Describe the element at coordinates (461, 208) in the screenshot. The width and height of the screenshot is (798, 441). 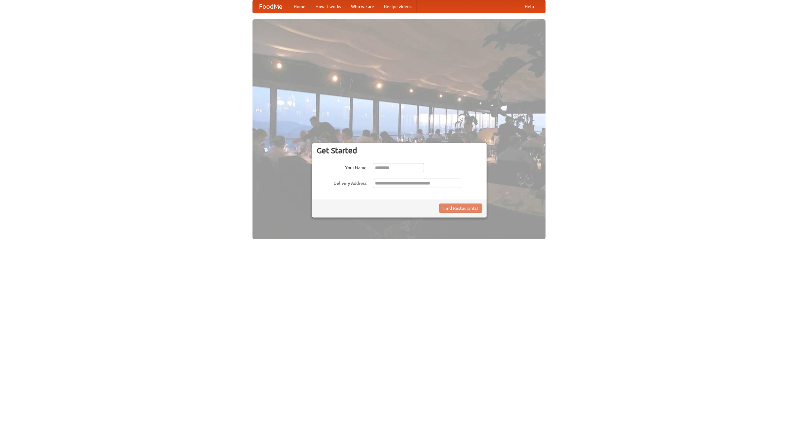
I see `button: Find Restaurants!` at that location.